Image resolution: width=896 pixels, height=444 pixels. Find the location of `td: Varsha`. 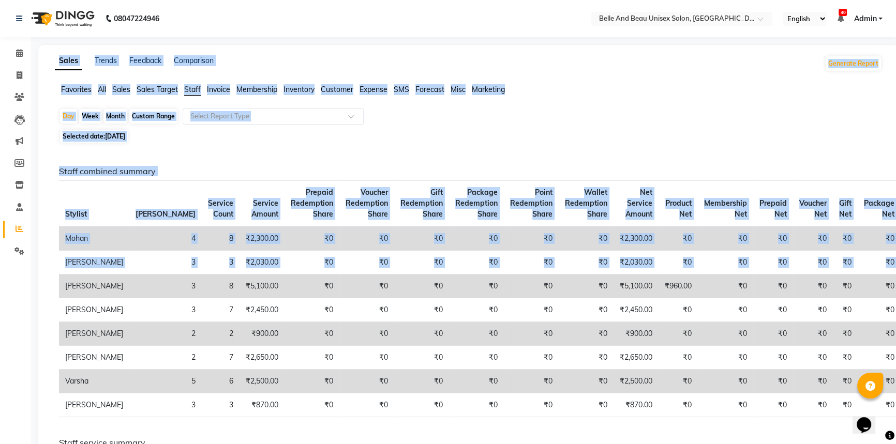

td: Varsha is located at coordinates (94, 382).